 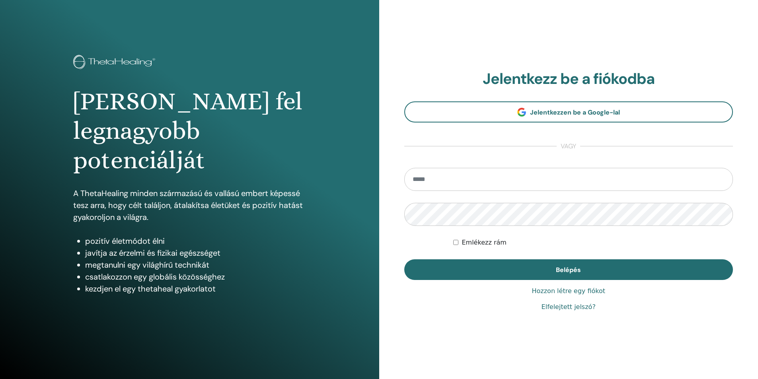 I want to click on h2: Jelentkezz be a fiókodba, so click(x=569, y=79).